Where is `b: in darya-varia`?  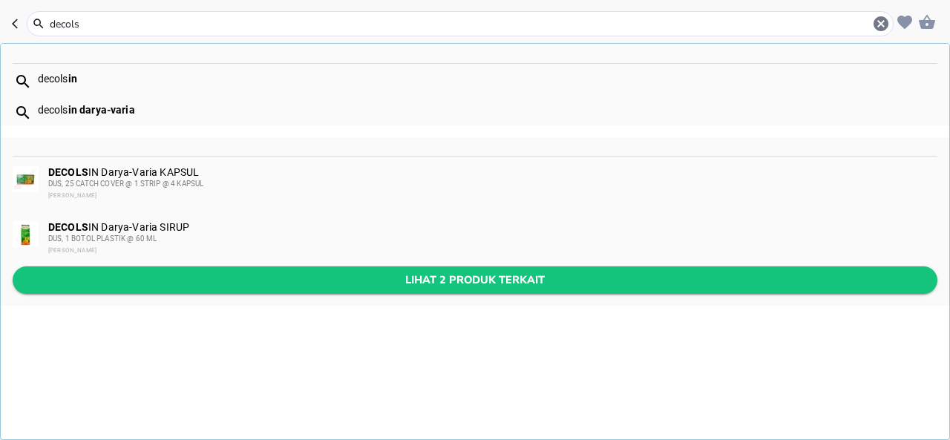 b: in darya-varia is located at coordinates (102, 110).